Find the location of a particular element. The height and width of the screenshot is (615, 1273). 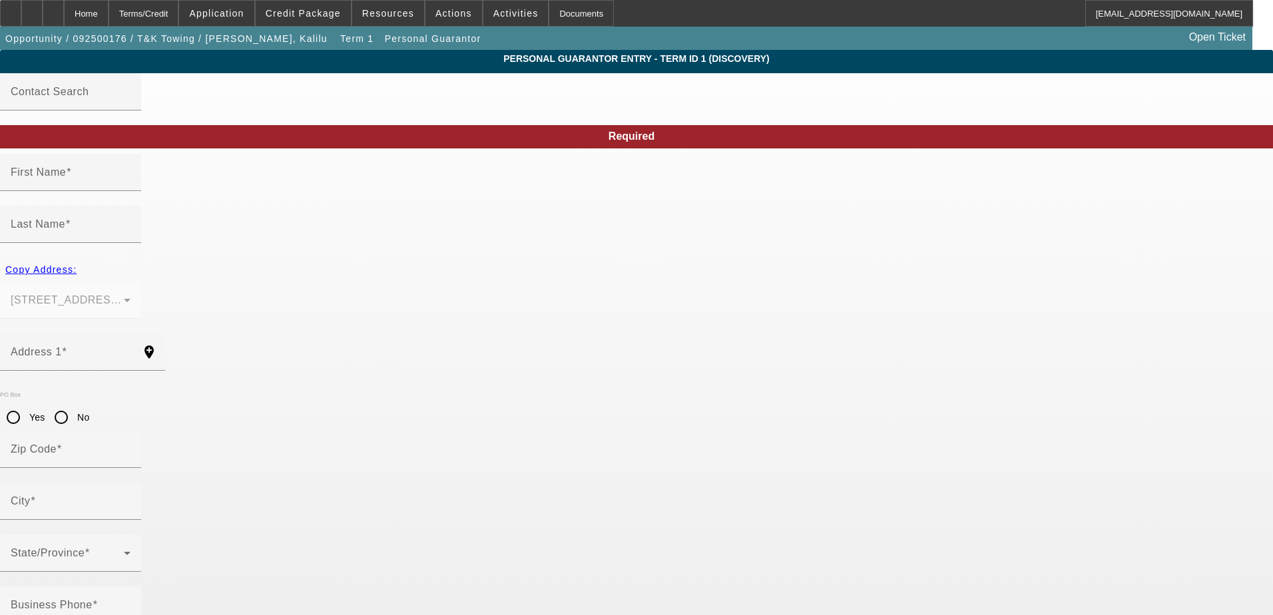

a: Open Ticket is located at coordinates (1217, 37).